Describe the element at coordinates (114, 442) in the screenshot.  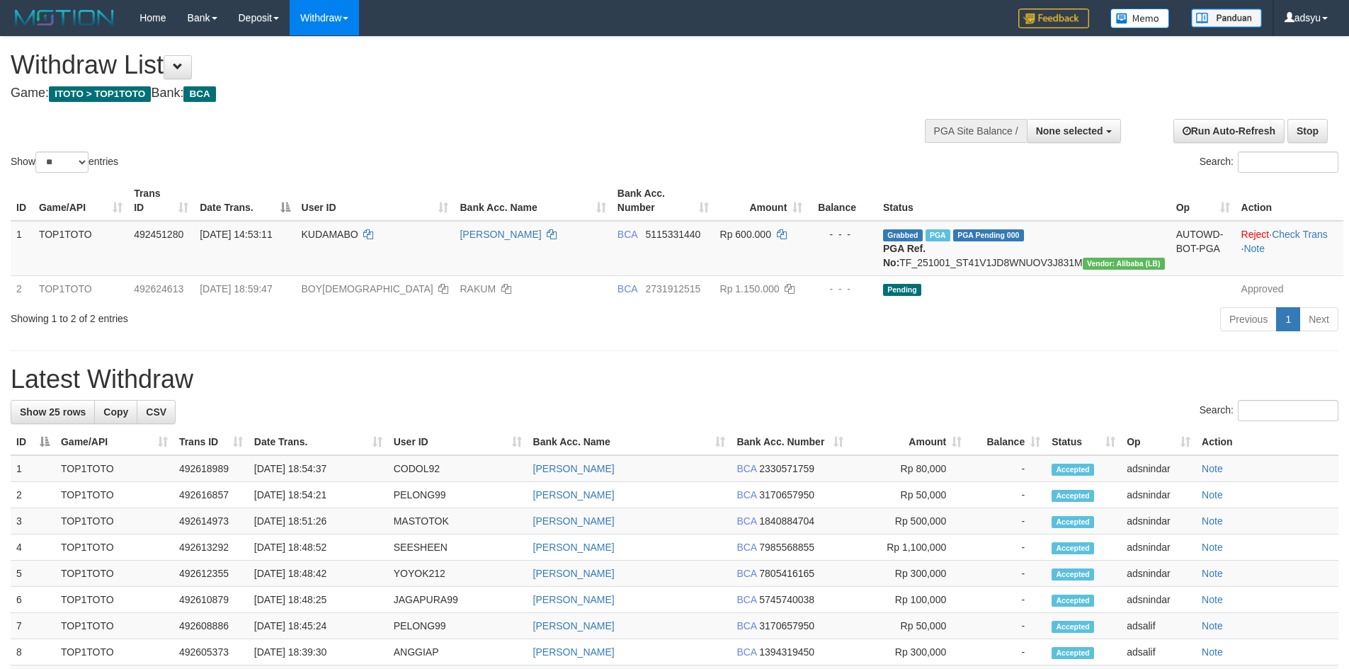
I see `th: Game/API: activate to sort column ascending` at that location.